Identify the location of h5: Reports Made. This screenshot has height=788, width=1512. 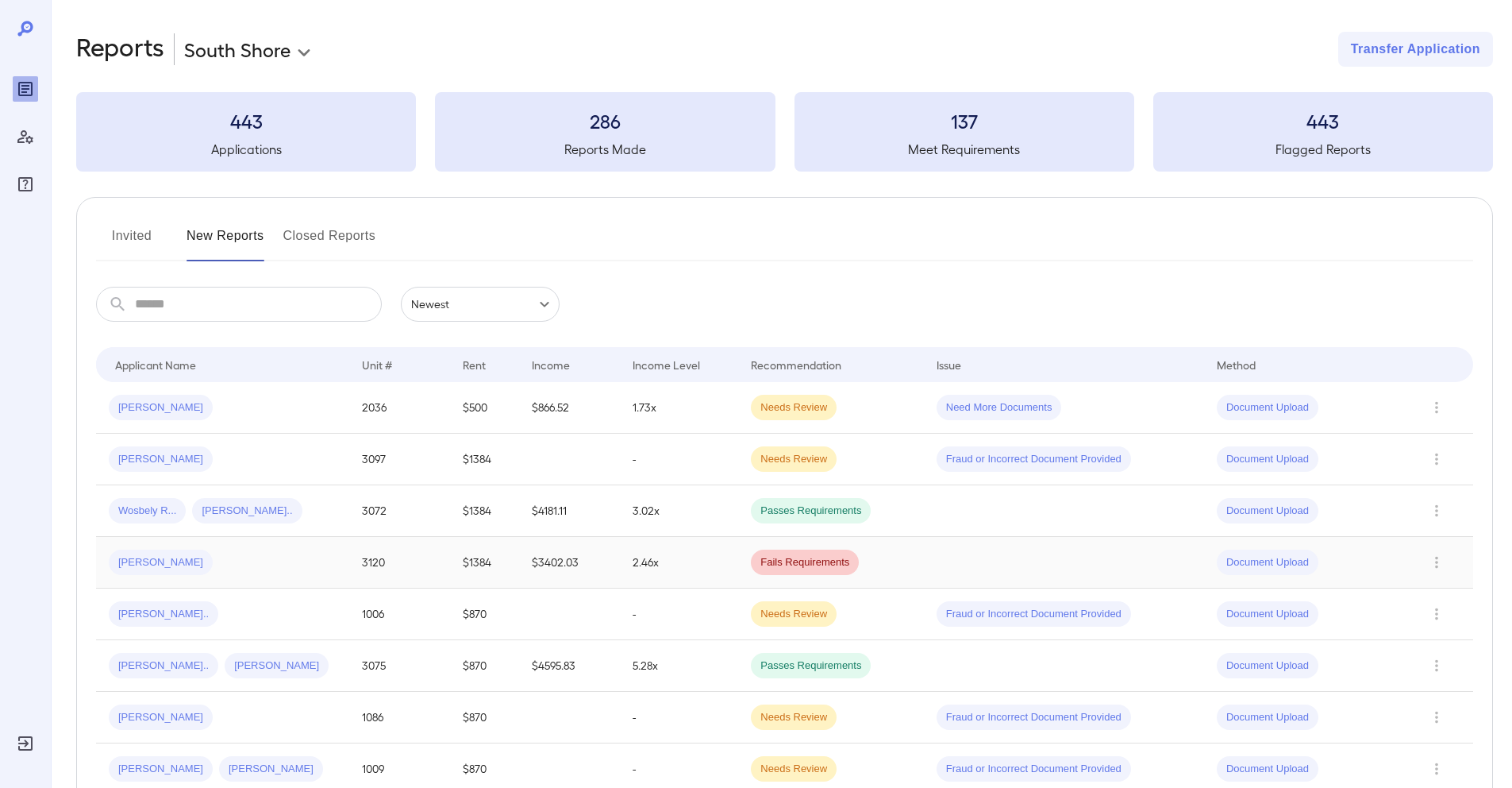
(605, 150).